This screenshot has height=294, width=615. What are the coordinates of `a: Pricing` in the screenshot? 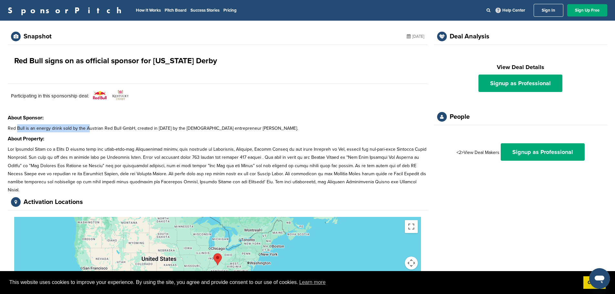 It's located at (230, 10).